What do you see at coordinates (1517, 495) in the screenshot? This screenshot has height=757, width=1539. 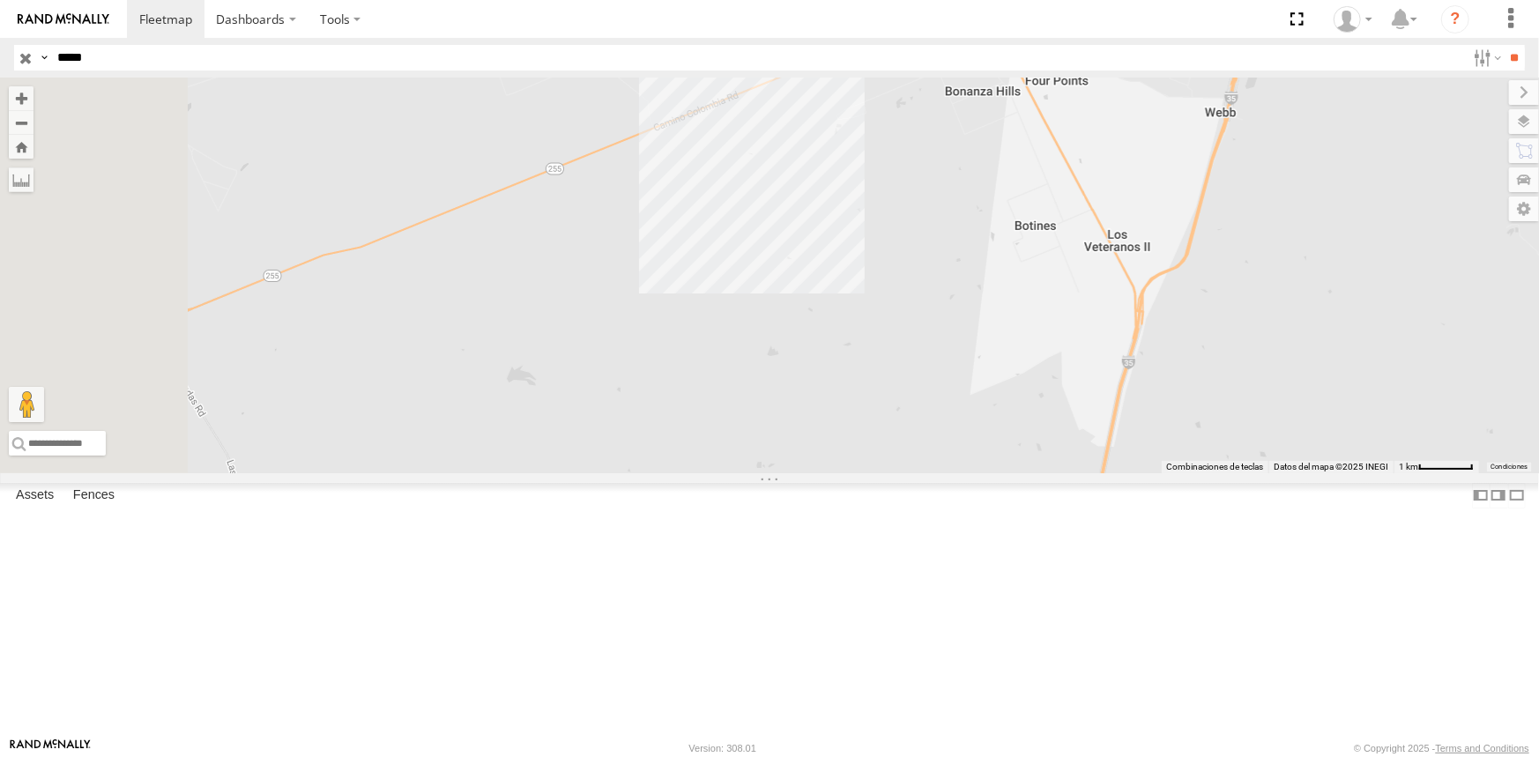 I see `label: Hide Summary Table` at bounding box center [1517, 495].